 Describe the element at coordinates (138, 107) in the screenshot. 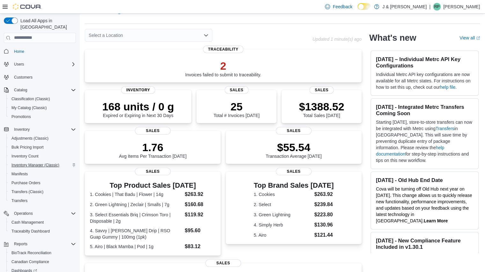

I see `p: 168 units / 0 g` at that location.